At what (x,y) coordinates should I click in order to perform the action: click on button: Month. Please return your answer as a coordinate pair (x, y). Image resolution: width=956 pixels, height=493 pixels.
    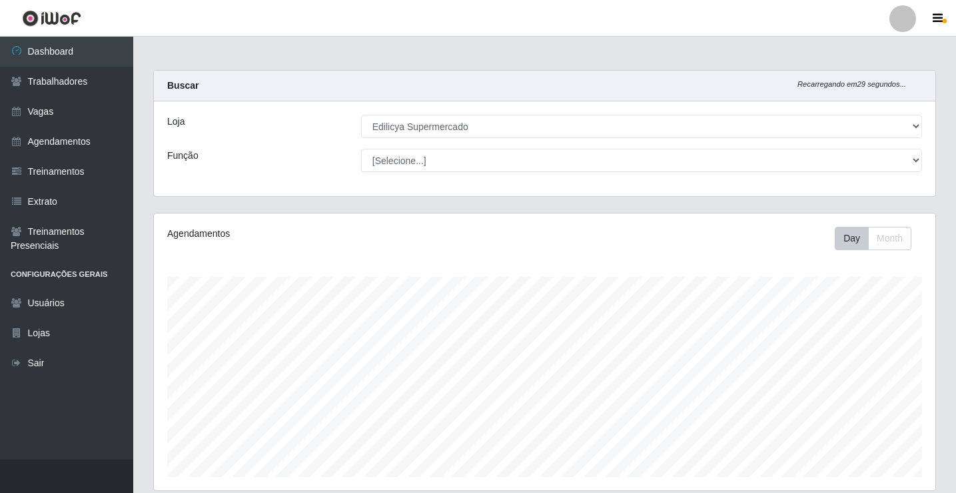
    Looking at the image, I should click on (890, 238).